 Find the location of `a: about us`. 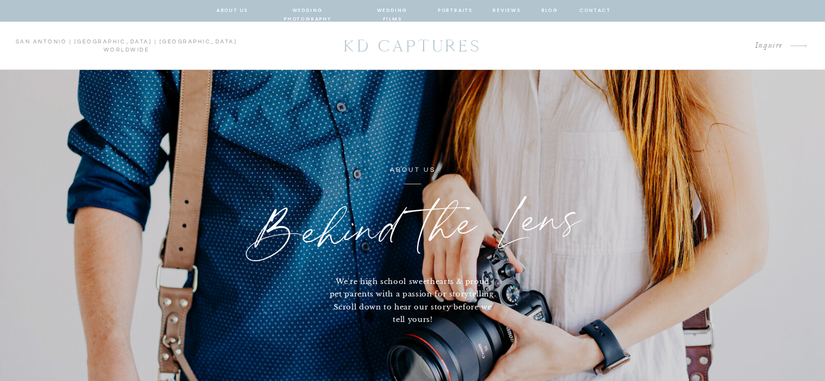

a: about us is located at coordinates (232, 11).